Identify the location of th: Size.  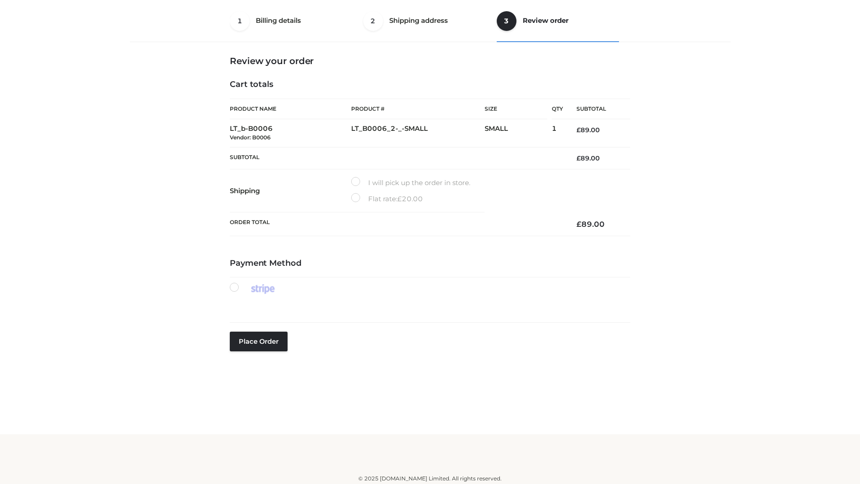
(516, 109).